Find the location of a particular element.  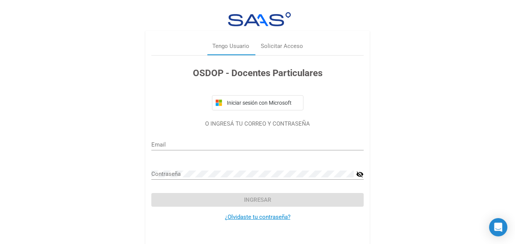

div: Tengo Usuario is located at coordinates (231, 46).